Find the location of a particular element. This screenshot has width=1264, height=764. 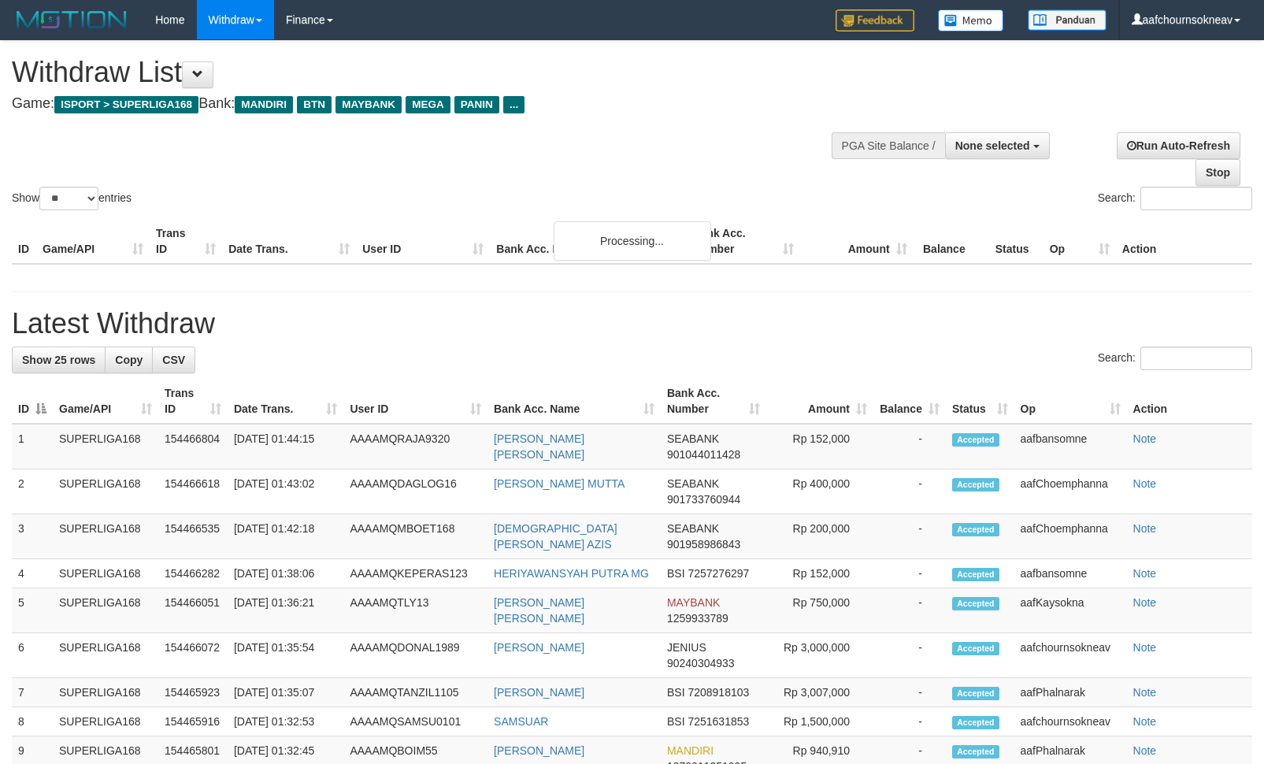

td: Rp 152,000 is located at coordinates (820, 573).